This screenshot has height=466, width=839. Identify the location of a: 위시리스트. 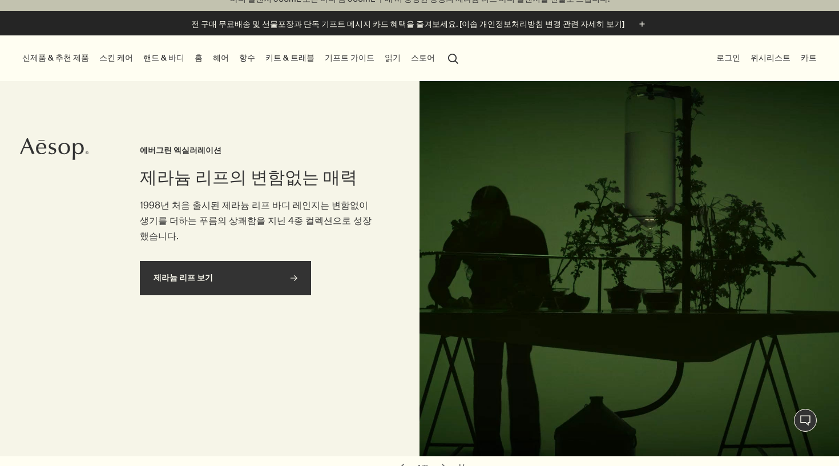
(771, 58).